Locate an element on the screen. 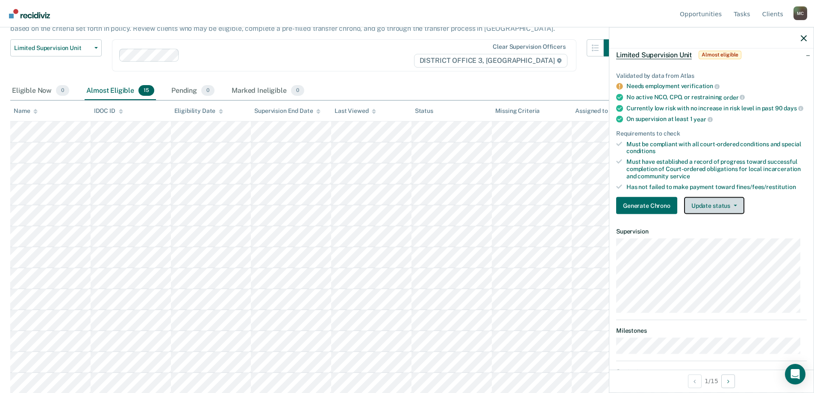  div: Last Viewed is located at coordinates (355, 111).